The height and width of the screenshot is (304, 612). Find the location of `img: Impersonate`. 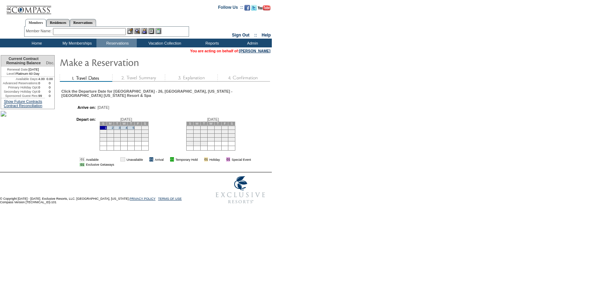

img: Impersonate is located at coordinates (144, 31).